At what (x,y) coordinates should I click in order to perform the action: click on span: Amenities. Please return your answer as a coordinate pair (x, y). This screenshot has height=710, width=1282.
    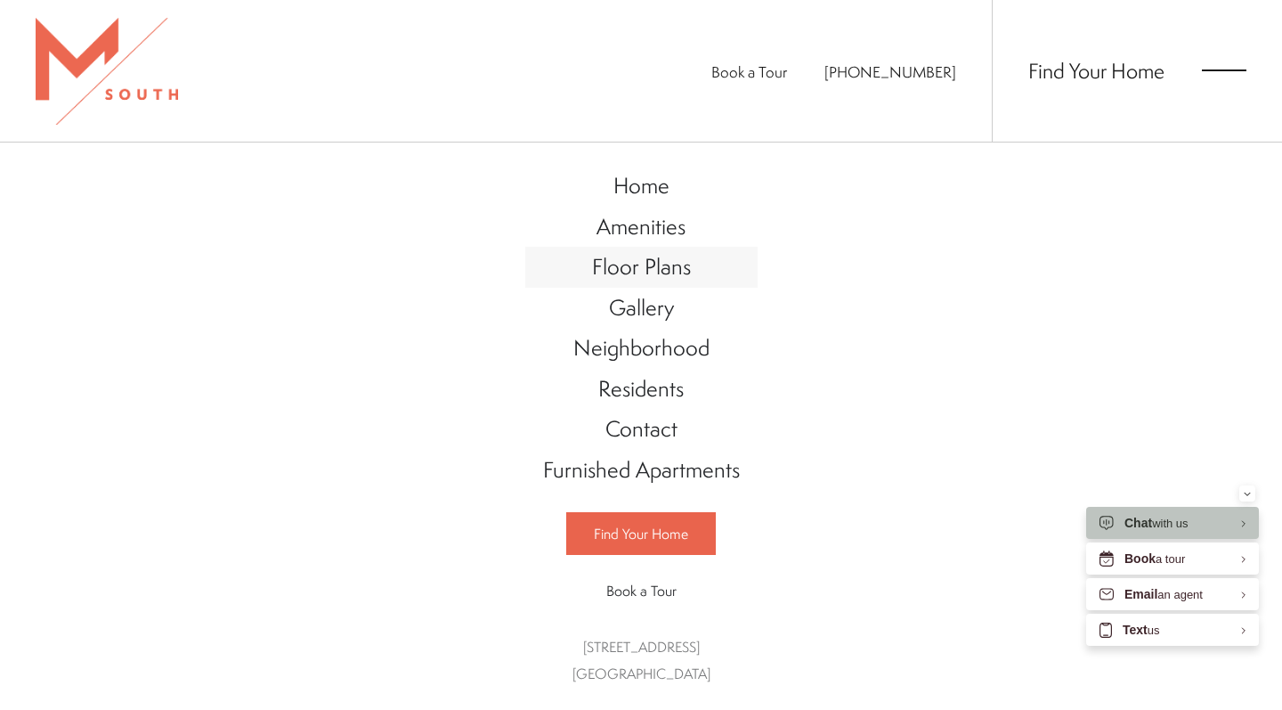
    Looking at the image, I should click on (641, 226).